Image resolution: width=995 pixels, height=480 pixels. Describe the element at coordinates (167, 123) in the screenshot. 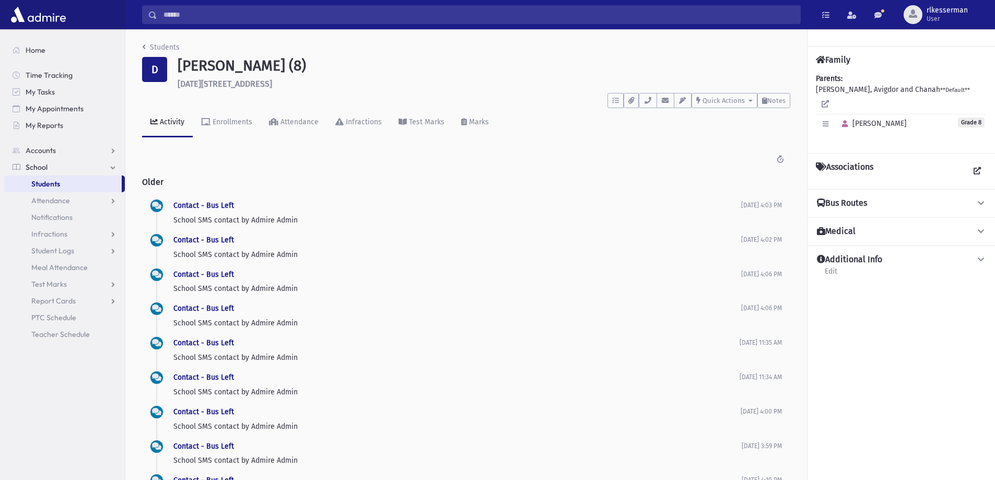

I see `a: Activity` at that location.